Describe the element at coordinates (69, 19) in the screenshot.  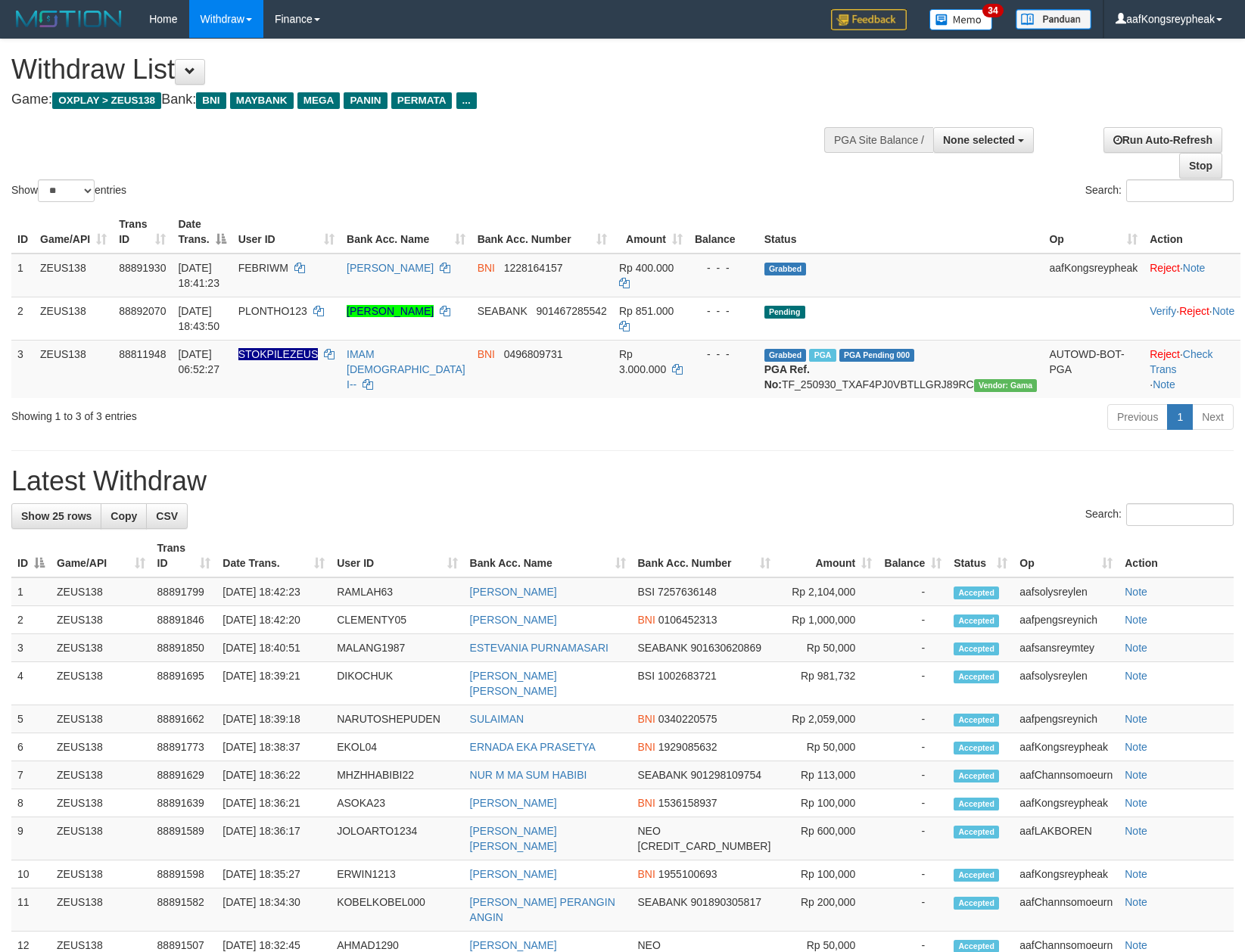
I see `img: MOTION_logo.png` at that location.